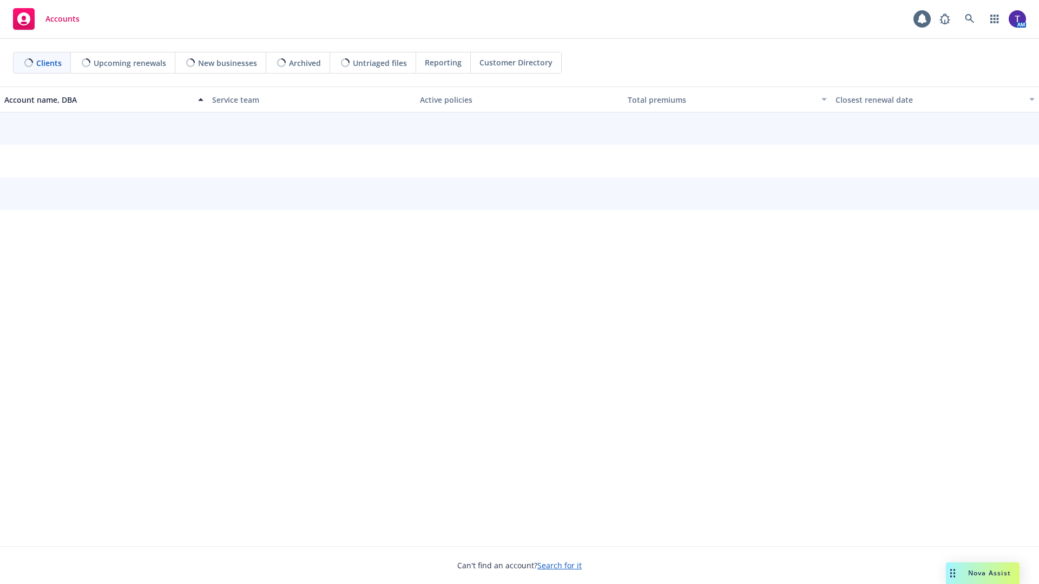 The image size is (1039, 584). I want to click on a: Search for it, so click(559, 565).